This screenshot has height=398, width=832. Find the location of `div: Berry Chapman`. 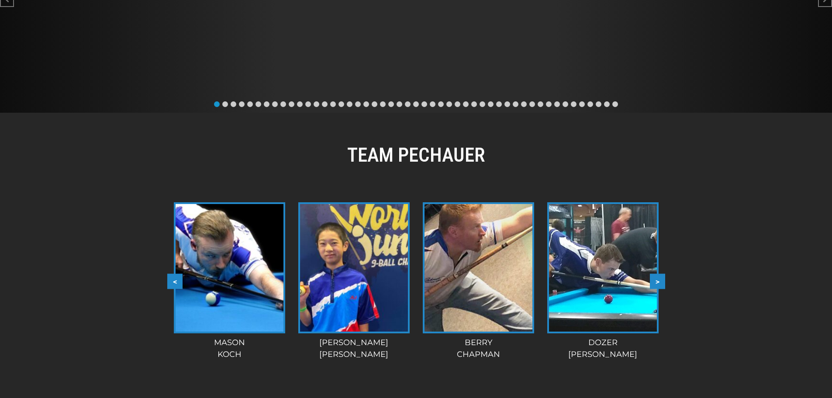

div: Berry Chapman is located at coordinates (478, 348).